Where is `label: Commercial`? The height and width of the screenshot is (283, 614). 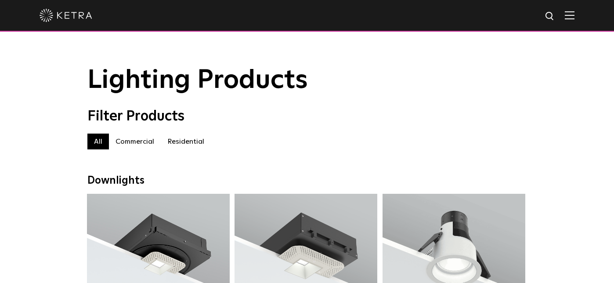
label: Commercial is located at coordinates (135, 141).